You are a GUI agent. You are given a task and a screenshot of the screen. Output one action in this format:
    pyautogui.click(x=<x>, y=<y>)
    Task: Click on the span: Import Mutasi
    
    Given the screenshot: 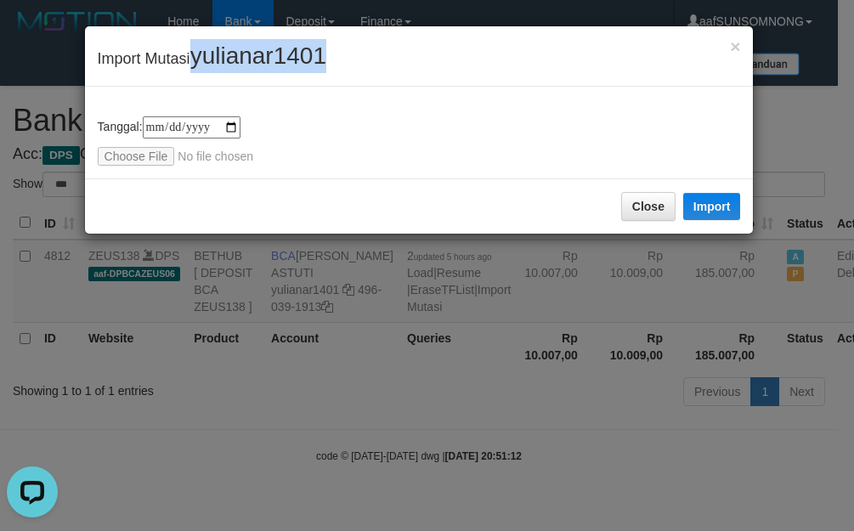 What is the action you would take?
    pyautogui.click(x=212, y=59)
    